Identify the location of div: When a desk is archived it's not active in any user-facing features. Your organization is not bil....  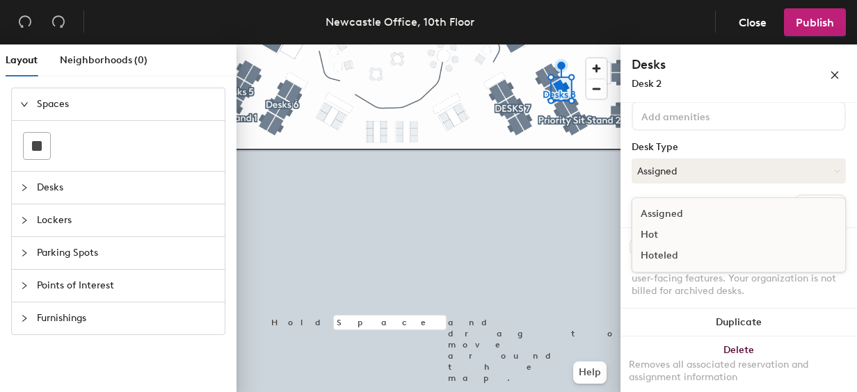
(739, 279).